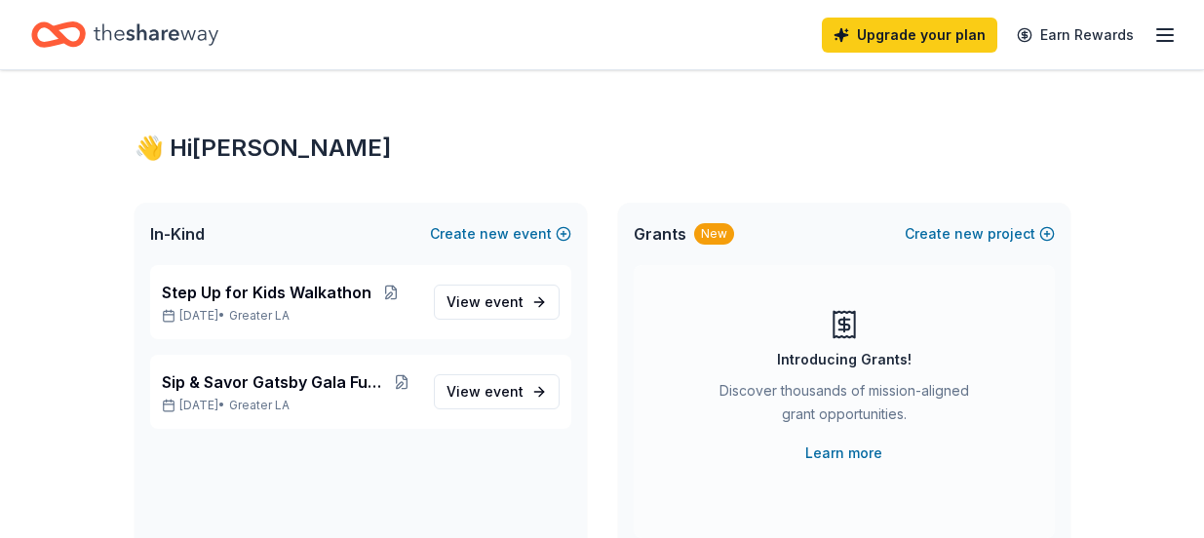 The width and height of the screenshot is (1204, 538). I want to click on a: Earn Rewards, so click(1075, 35).